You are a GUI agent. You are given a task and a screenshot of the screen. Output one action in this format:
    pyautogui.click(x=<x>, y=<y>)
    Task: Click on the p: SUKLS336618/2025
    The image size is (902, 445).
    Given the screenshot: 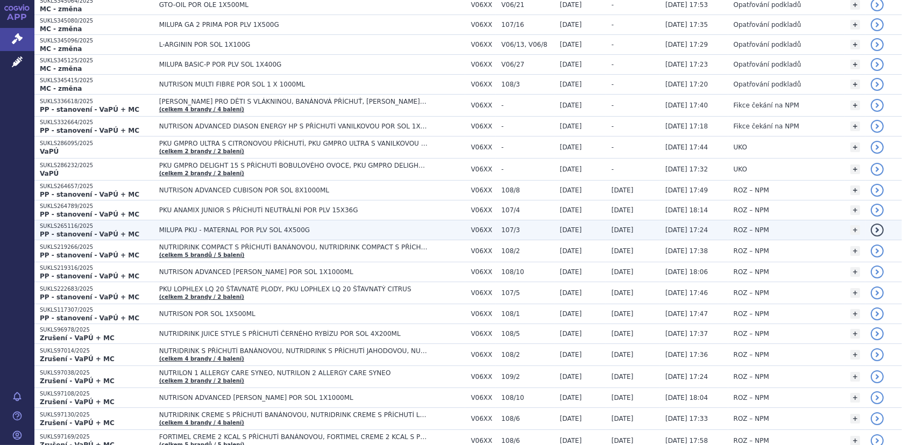 What is the action you would take?
    pyautogui.click(x=97, y=102)
    